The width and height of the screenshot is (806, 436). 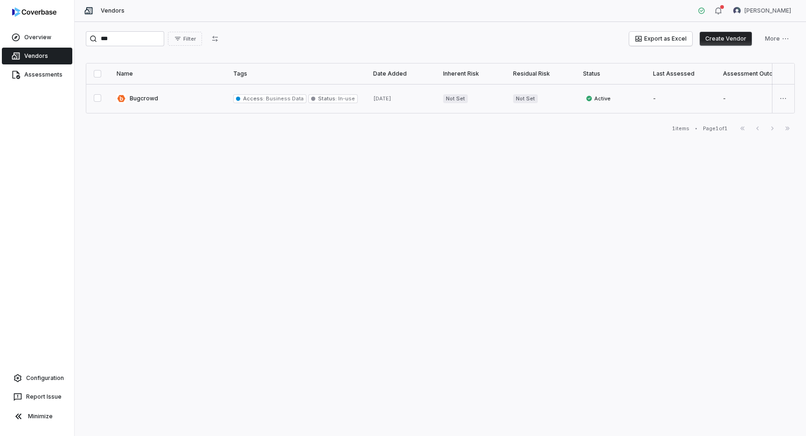 I want to click on div: Residual Risk, so click(x=541, y=74).